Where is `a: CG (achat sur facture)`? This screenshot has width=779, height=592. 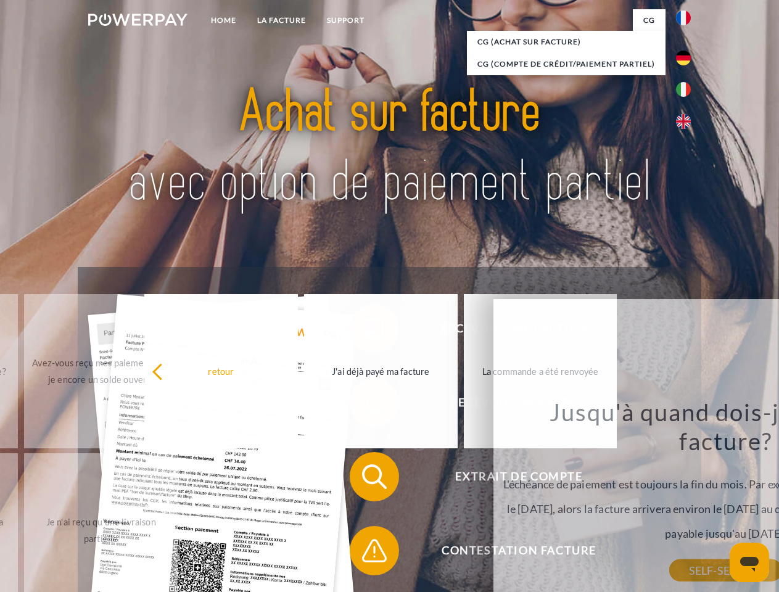 a: CG (achat sur facture) is located at coordinates (566, 42).